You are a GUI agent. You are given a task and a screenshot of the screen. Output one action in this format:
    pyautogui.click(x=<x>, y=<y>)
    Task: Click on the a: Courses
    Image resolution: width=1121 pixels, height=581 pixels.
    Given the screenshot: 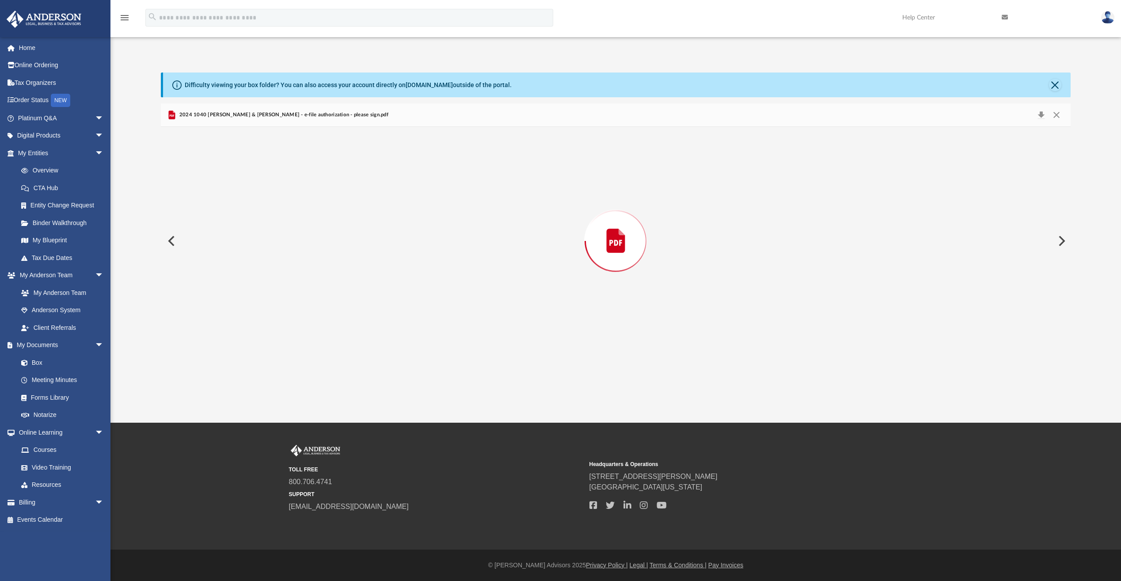 What is the action you would take?
    pyautogui.click(x=62, y=450)
    